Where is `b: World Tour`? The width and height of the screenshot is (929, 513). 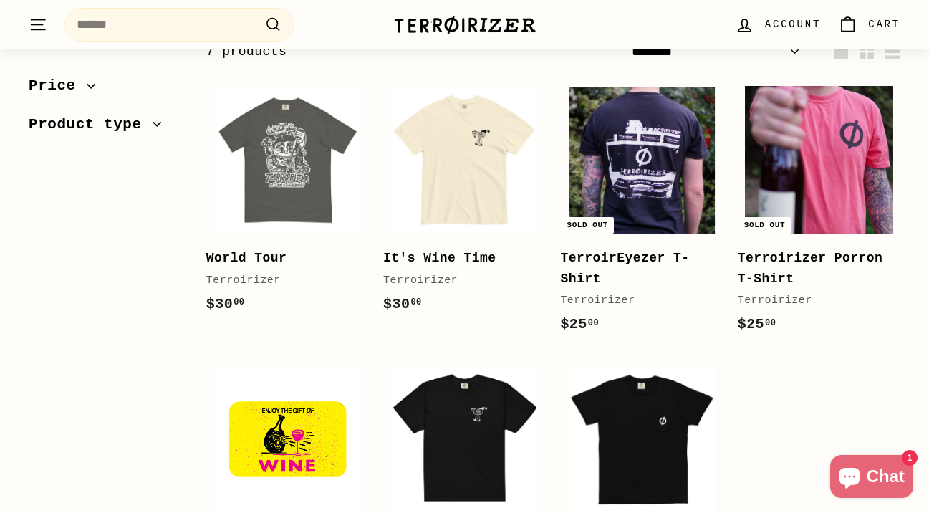
b: World Tour is located at coordinates (246, 258).